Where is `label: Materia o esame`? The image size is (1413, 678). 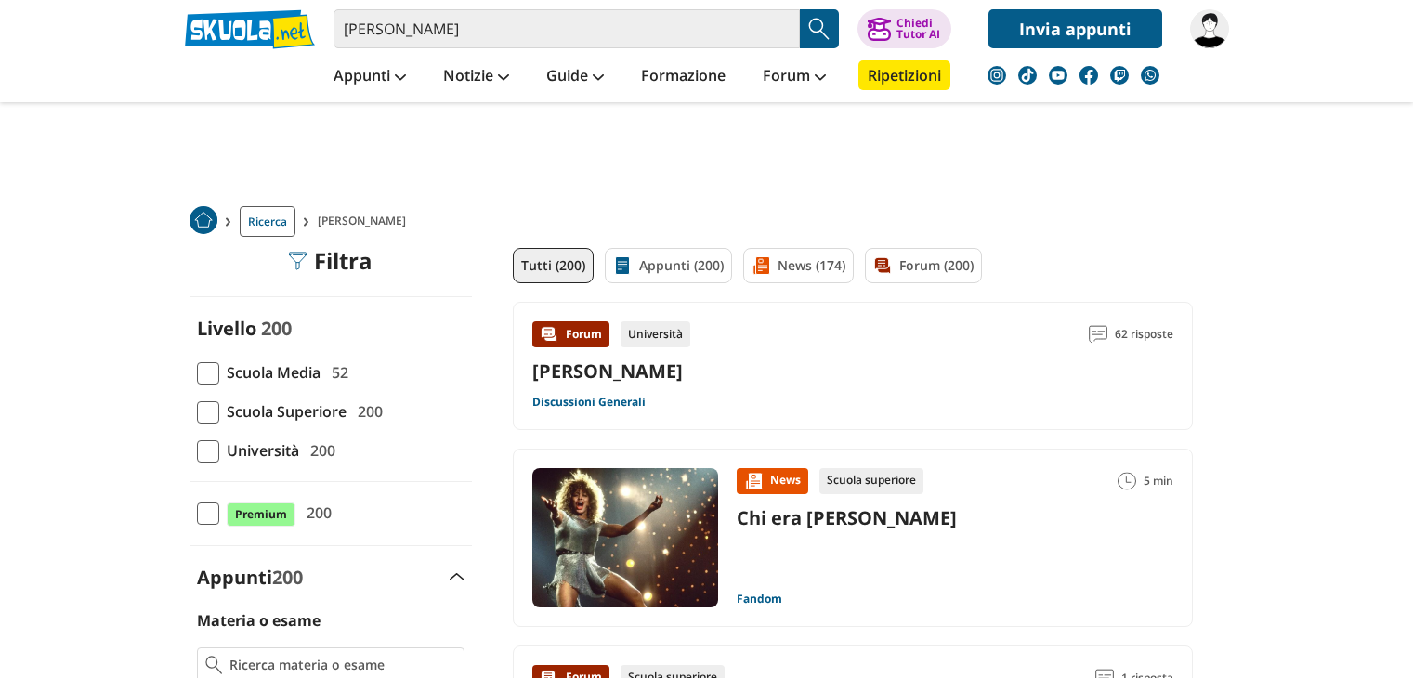 label: Materia o esame is located at coordinates (258, 621).